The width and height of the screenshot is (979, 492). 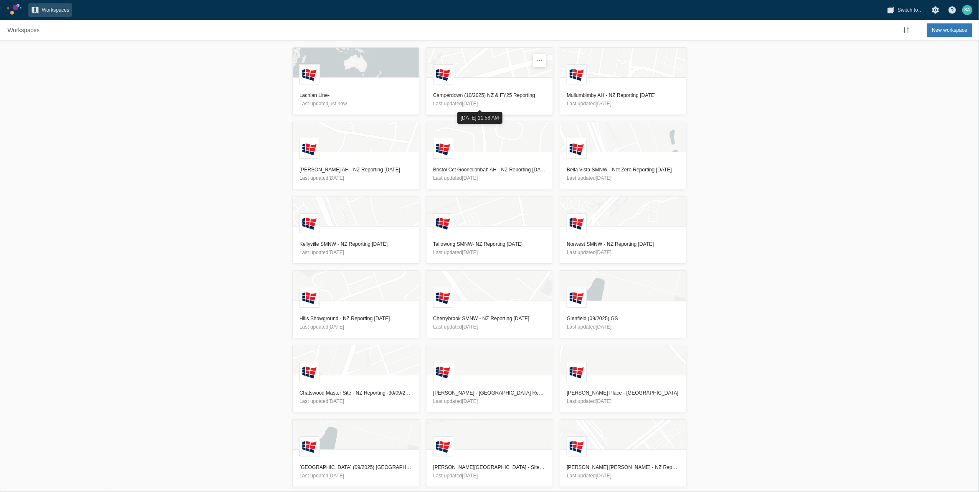 I want to click on a: LLandcom logoLachlan Line-Last updatedjust now, so click(x=356, y=81).